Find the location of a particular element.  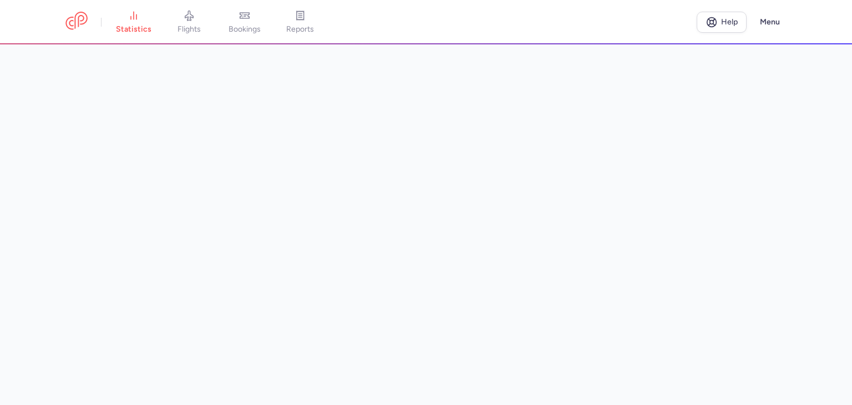

a: reports is located at coordinates (300, 22).